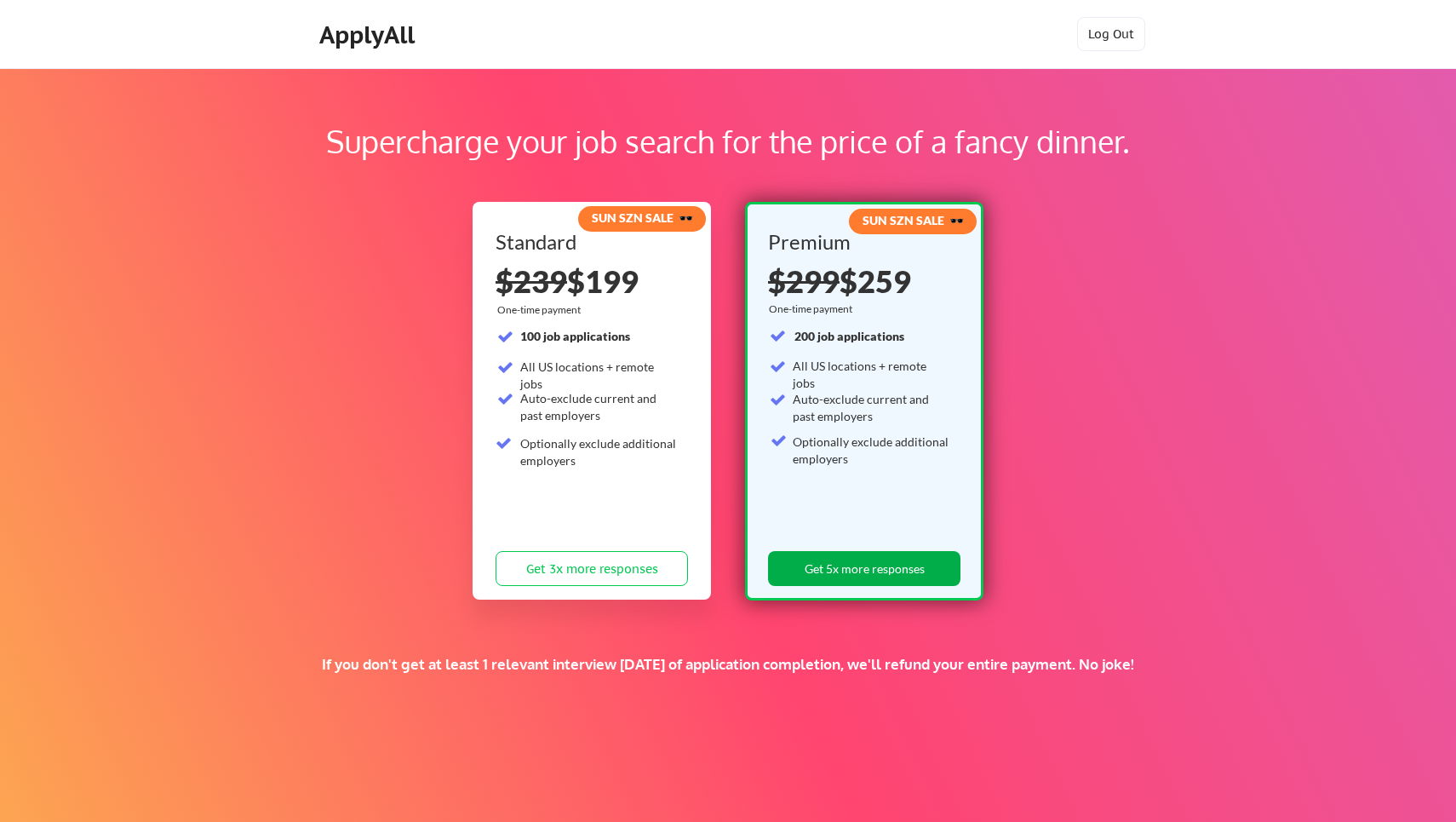  I want to click on div: $199, so click(591, 281).